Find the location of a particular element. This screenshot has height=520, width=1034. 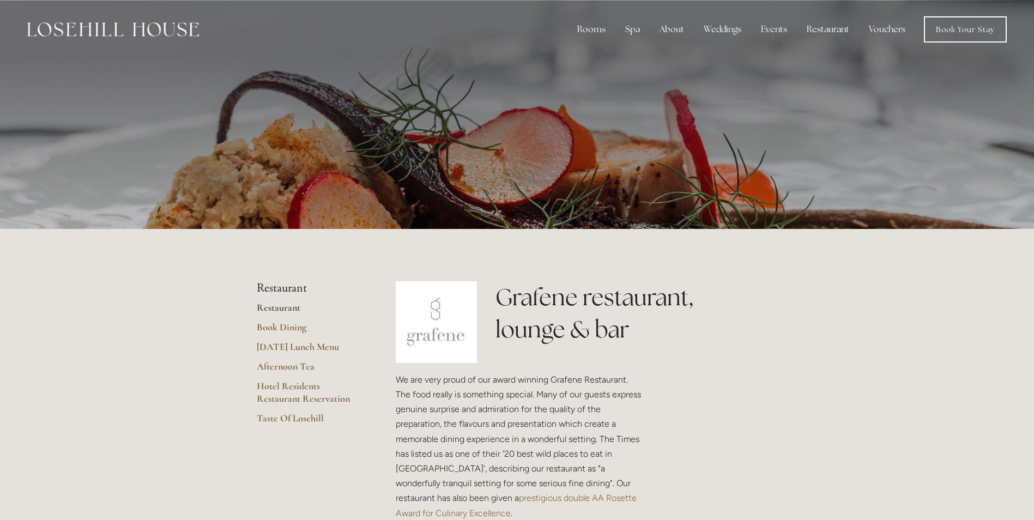

div: Weddings is located at coordinates (722, 29).